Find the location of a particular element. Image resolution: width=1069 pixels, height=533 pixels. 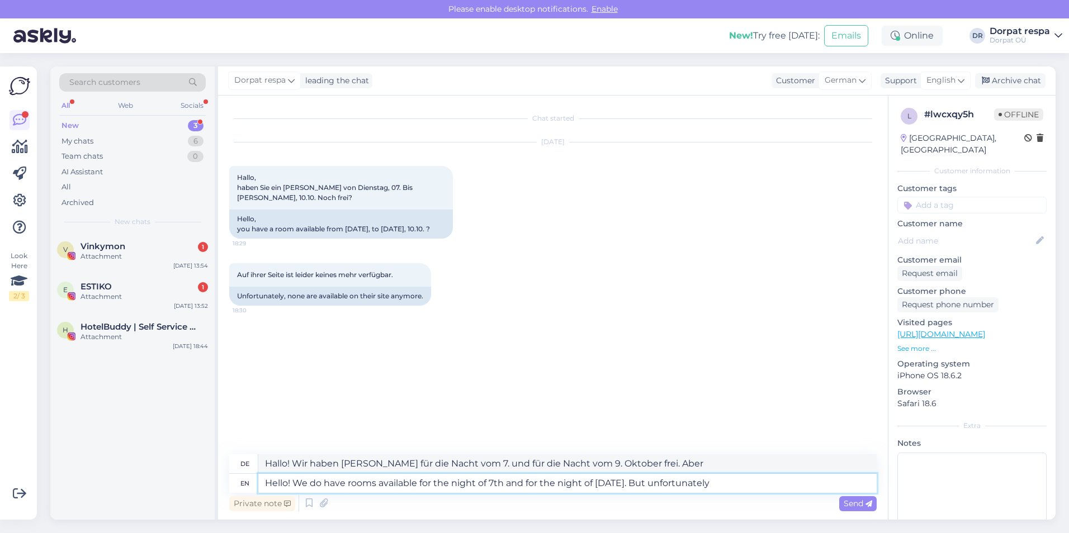

p: Notes is located at coordinates (972, 443).